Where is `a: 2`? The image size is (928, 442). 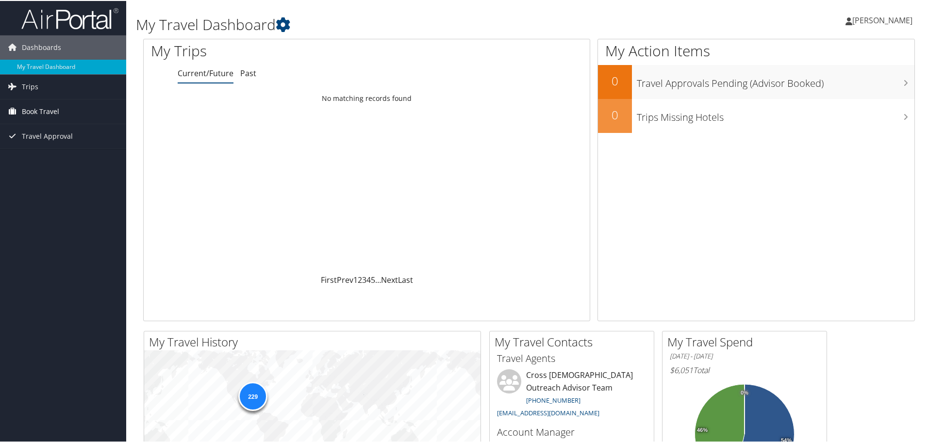
a: 2 is located at coordinates (360, 279).